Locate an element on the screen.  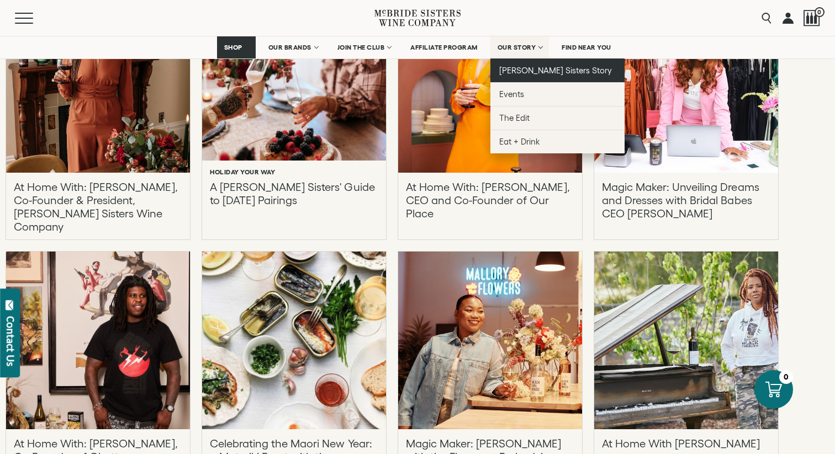
a: Events is located at coordinates (557, 94).